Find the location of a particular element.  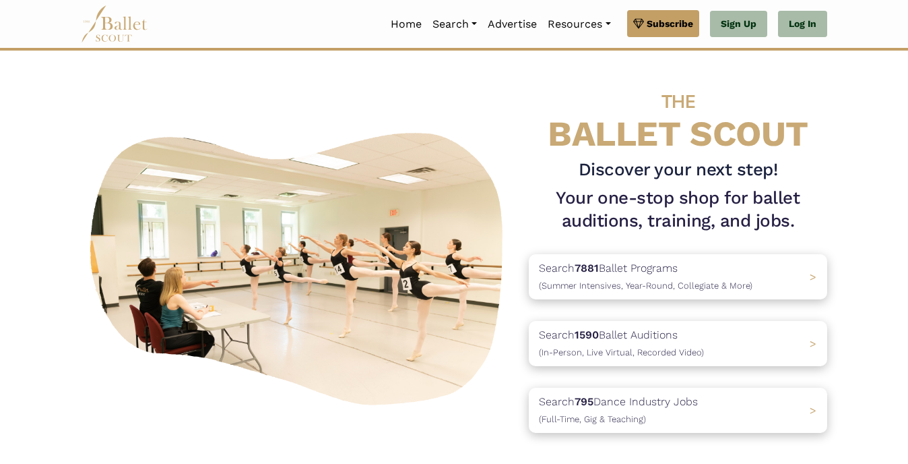

img: A group of ballerinas talking to each other in a ballet studio is located at coordinates (299, 266).